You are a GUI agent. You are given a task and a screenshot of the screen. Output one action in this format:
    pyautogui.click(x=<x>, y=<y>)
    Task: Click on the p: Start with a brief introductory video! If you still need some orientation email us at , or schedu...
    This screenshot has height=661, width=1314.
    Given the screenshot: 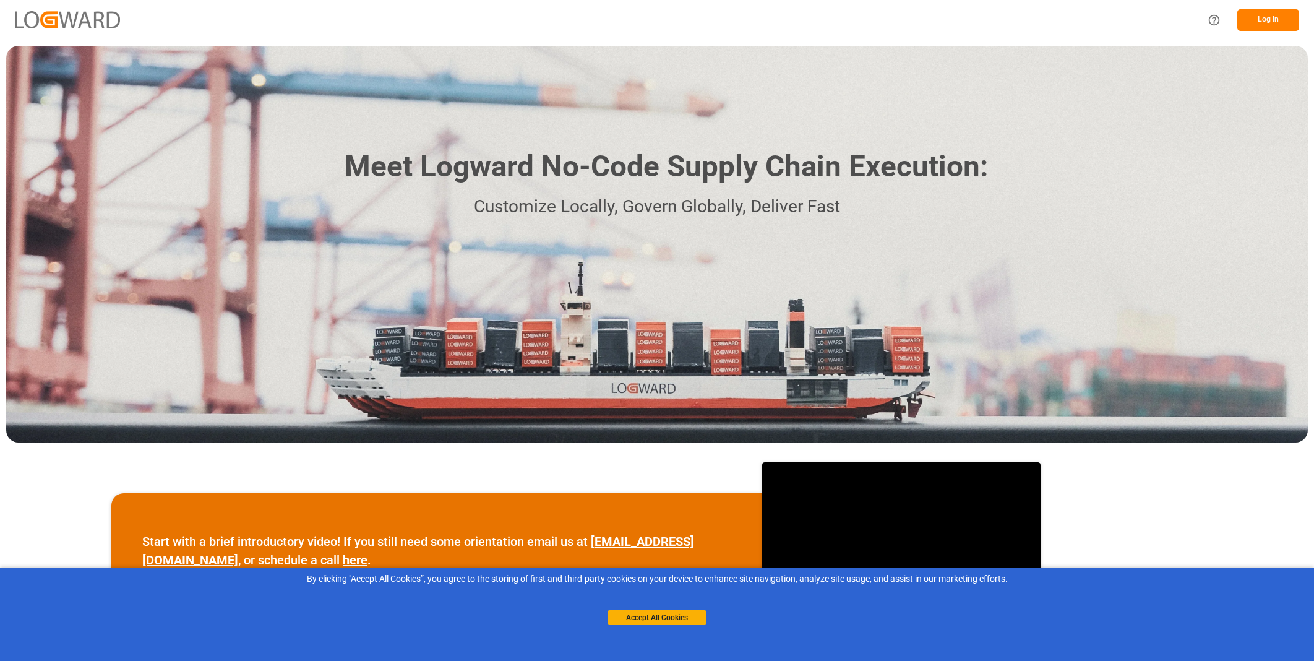 What is the action you would take?
    pyautogui.click(x=437, y=551)
    